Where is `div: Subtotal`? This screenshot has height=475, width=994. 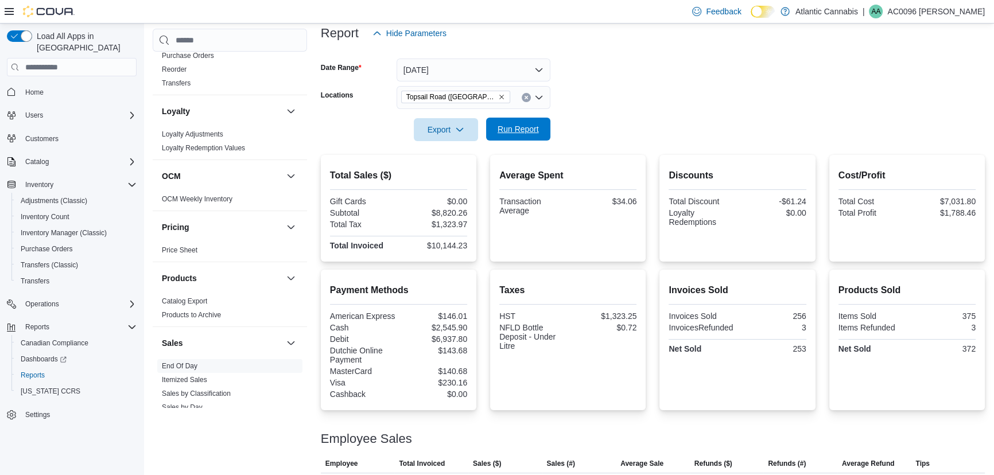
div: Subtotal is located at coordinates (363, 213).